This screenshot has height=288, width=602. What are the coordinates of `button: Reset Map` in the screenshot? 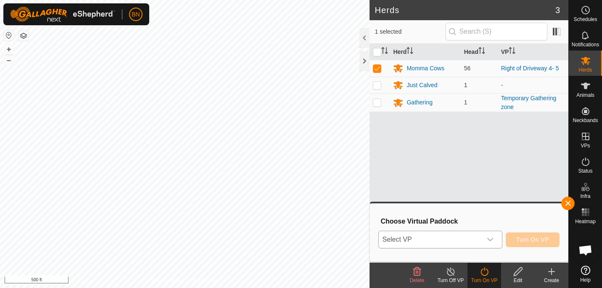 It's located at (9, 35).